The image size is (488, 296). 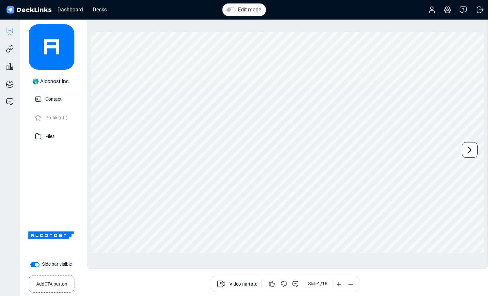 I want to click on label: Side bar visible, so click(x=57, y=264).